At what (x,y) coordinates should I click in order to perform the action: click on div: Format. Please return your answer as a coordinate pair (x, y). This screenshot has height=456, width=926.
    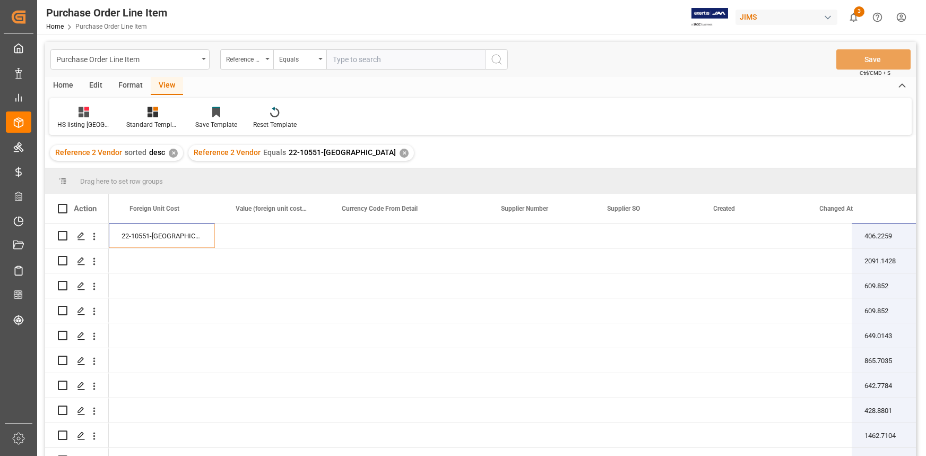
    Looking at the image, I should click on (131, 86).